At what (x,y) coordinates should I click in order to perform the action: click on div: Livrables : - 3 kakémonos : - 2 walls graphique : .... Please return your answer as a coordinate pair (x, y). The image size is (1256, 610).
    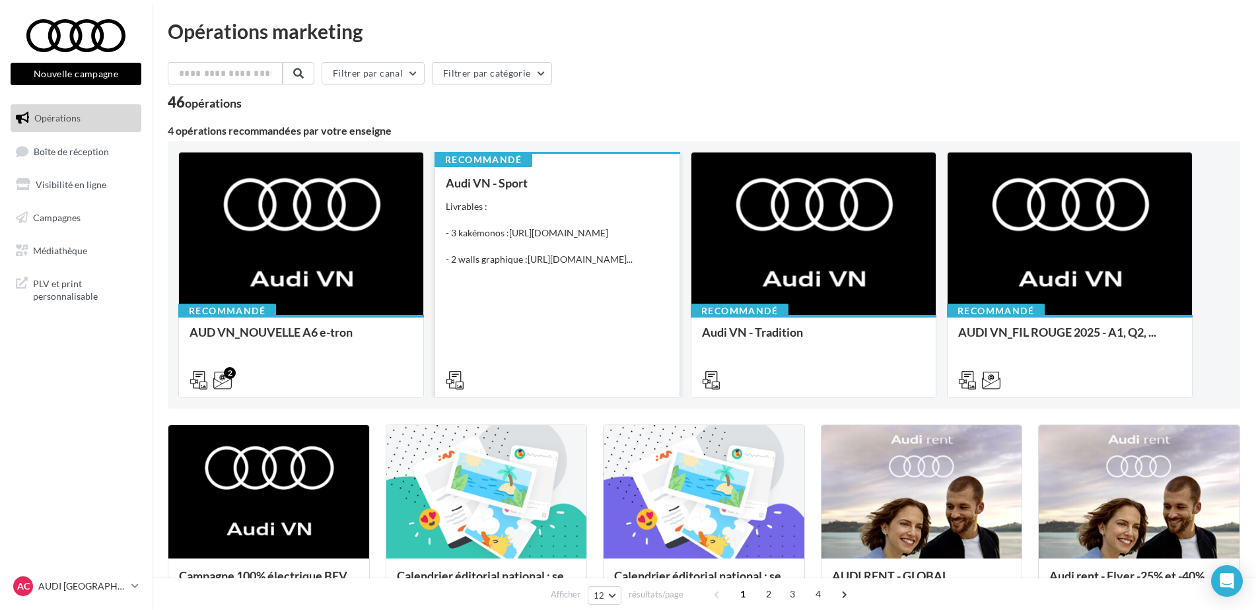
    Looking at the image, I should click on (557, 233).